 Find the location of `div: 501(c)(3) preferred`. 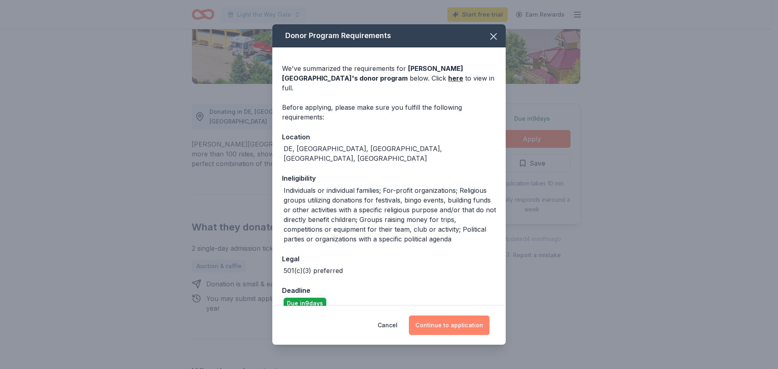

div: 501(c)(3) preferred is located at coordinates (313, 271).